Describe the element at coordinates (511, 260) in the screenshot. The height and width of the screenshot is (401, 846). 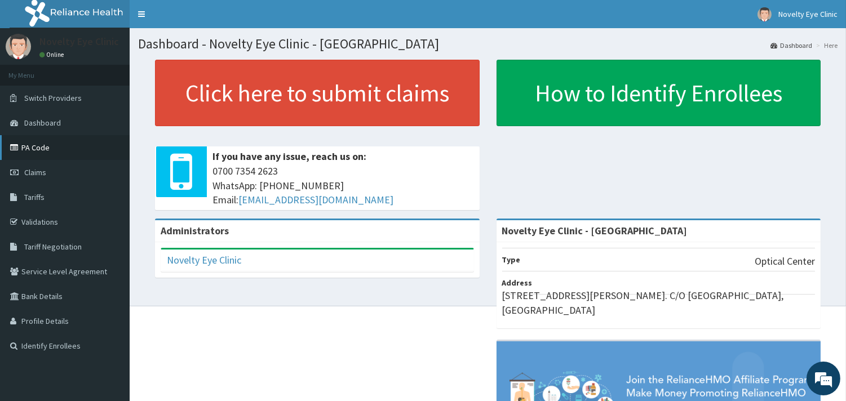
I see `b: Type` at that location.